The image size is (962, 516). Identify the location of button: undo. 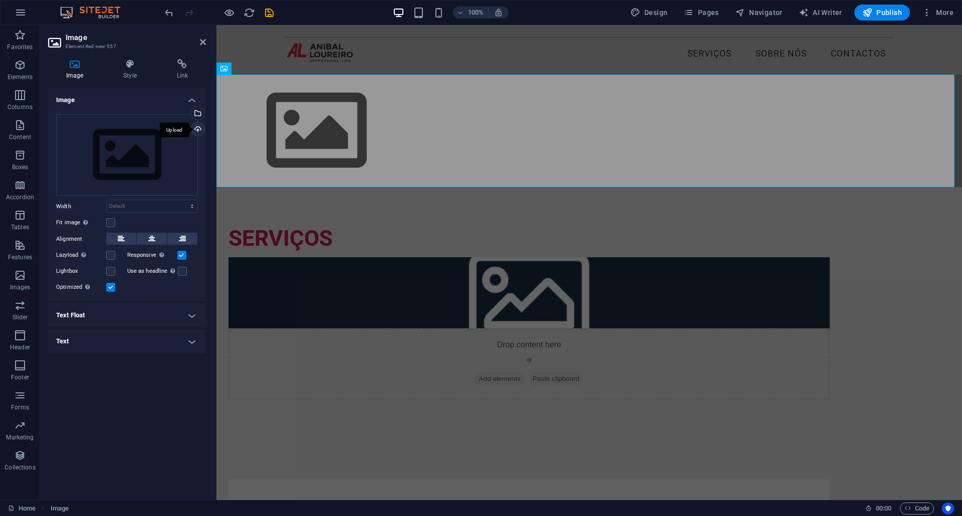
(169, 13).